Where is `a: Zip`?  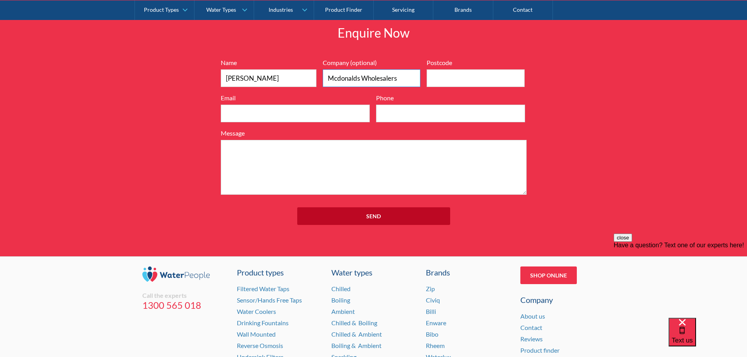
a: Zip is located at coordinates (430, 289).